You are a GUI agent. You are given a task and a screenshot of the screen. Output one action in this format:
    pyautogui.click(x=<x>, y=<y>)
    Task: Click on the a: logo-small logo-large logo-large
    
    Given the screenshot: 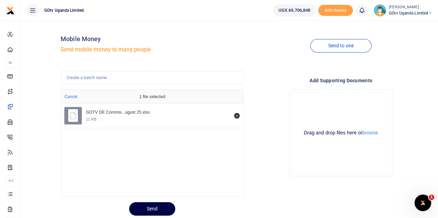 What is the action you would take?
    pyautogui.click(x=10, y=10)
    